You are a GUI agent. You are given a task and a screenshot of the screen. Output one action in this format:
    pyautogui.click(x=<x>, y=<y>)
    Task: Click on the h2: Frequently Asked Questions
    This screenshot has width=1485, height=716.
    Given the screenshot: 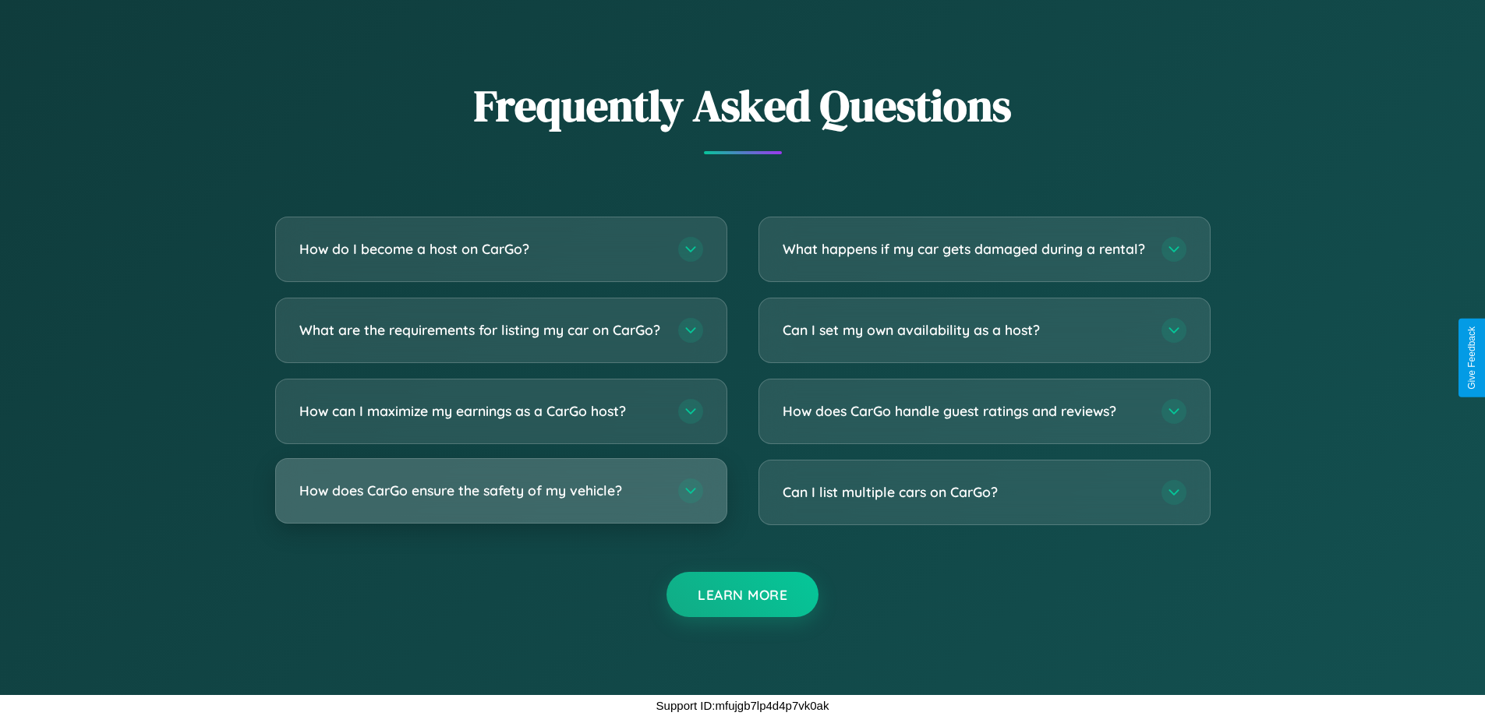 What is the action you would take?
    pyautogui.click(x=743, y=105)
    